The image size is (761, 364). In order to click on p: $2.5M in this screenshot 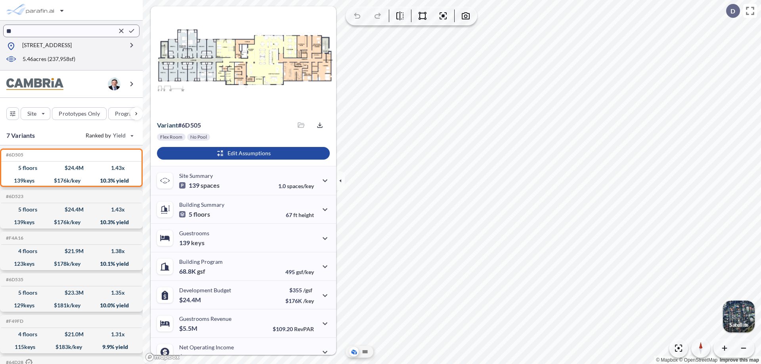, I will do `click(189, 357)`.